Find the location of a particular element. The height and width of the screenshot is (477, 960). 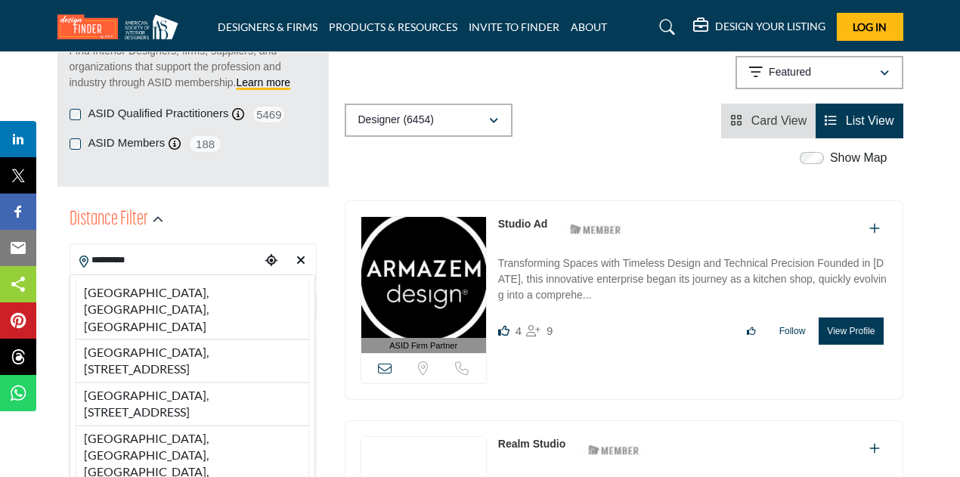

input: ASID Qualified Practitioners checkbox is located at coordinates (75, 114).